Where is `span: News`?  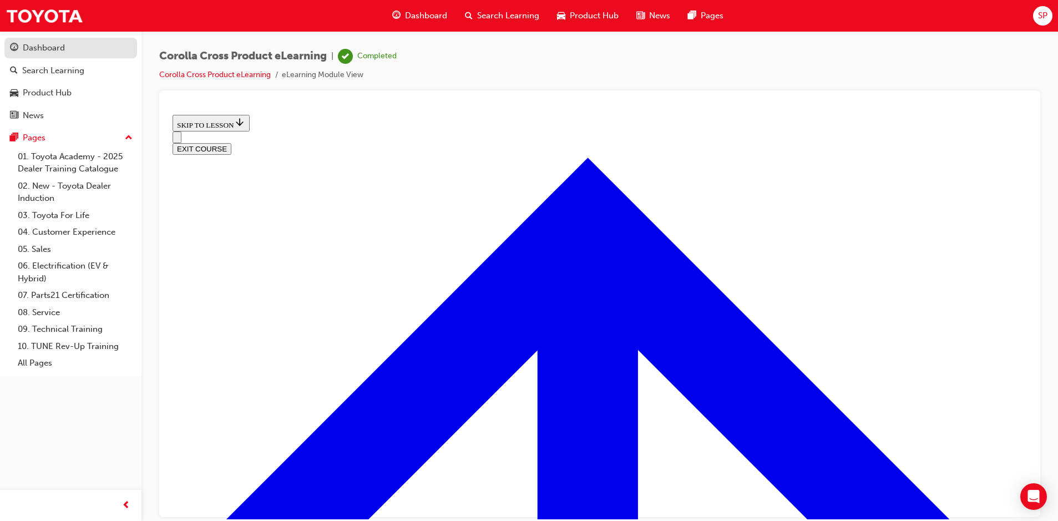 span: News is located at coordinates (660, 16).